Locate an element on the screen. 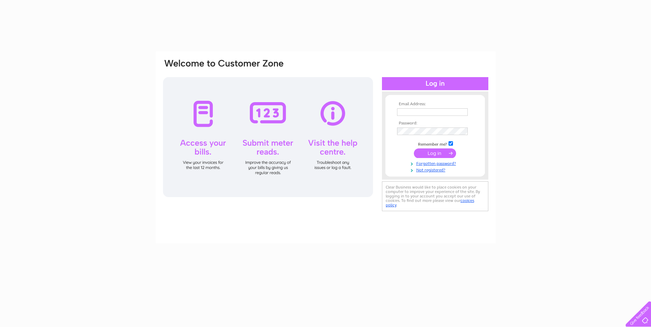 This screenshot has width=651, height=327. a: Not registered? is located at coordinates (436, 170).